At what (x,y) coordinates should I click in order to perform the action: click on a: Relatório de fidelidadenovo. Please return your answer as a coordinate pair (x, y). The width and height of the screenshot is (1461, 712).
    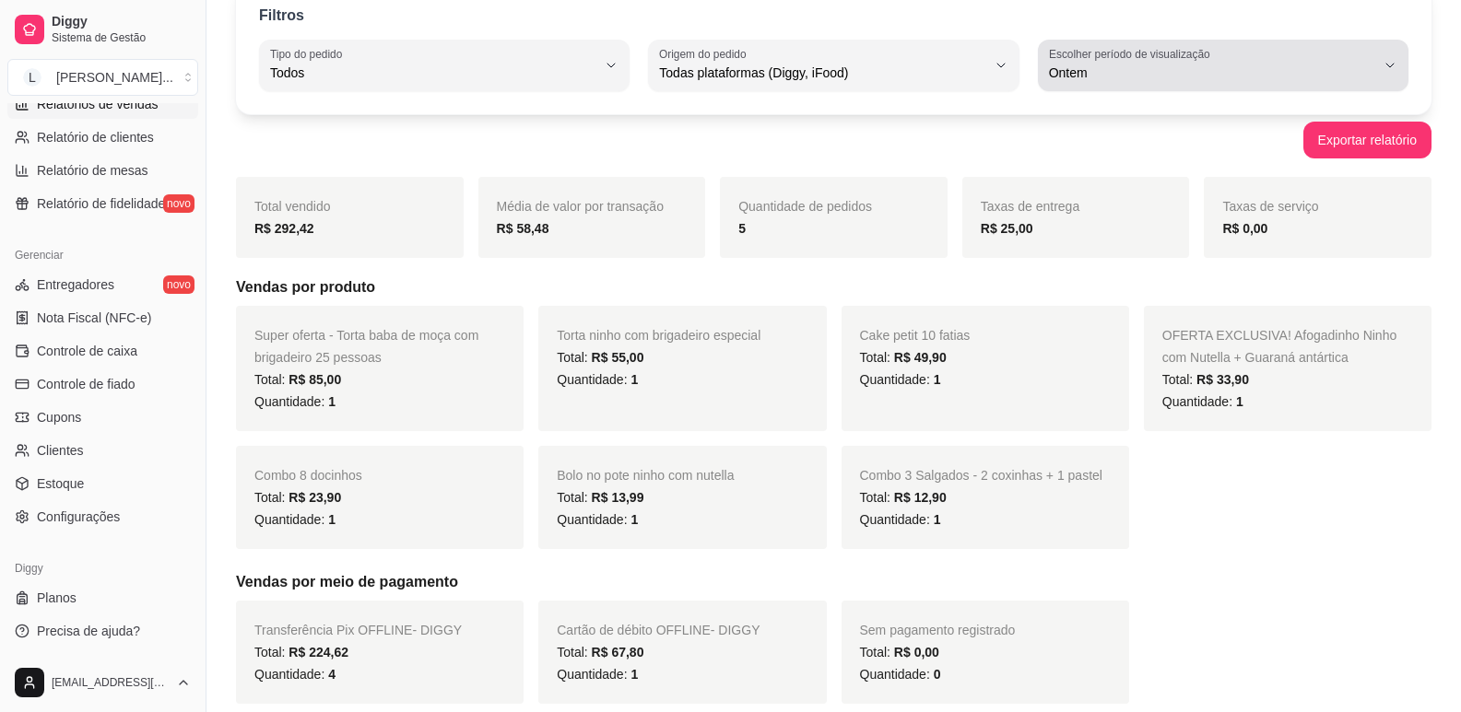
    Looking at the image, I should click on (102, 204).